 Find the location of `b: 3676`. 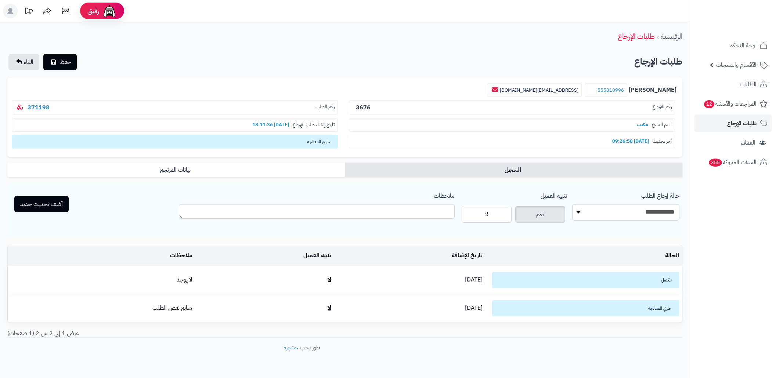

b: 3676 is located at coordinates (363, 108).